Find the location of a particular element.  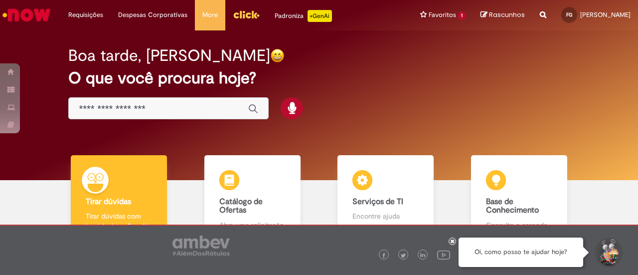

h2: O que você procura hoje? is located at coordinates (318, 78).